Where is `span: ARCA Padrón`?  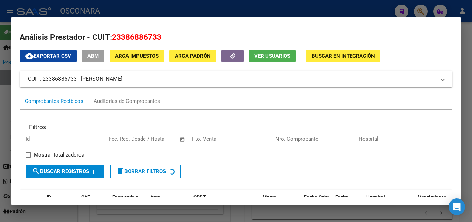
span: ARCA Padrón is located at coordinates (193, 56).